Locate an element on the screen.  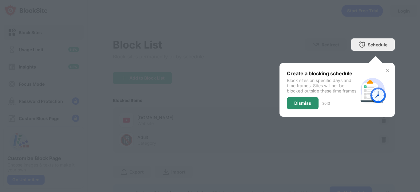
img: x-button.svg is located at coordinates (387, 70).